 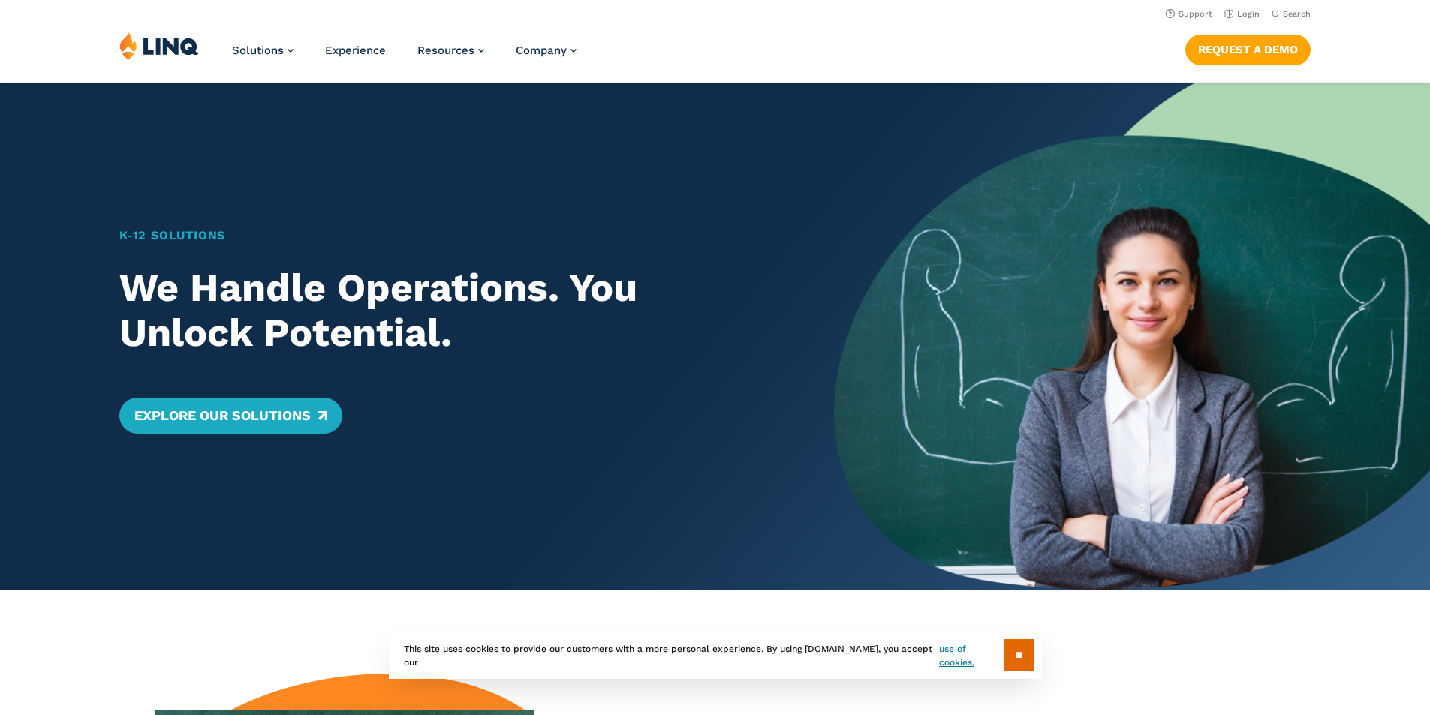 What do you see at coordinates (404, 56) in the screenshot?
I see `nav: Primary Navigation` at bounding box center [404, 56].